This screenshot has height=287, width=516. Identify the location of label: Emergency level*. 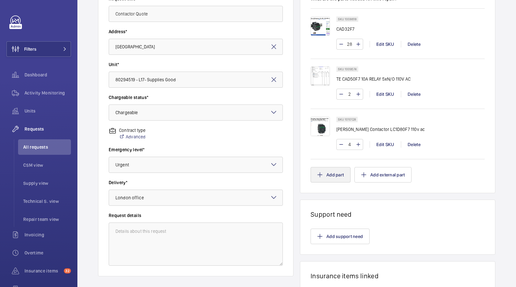
(196, 150).